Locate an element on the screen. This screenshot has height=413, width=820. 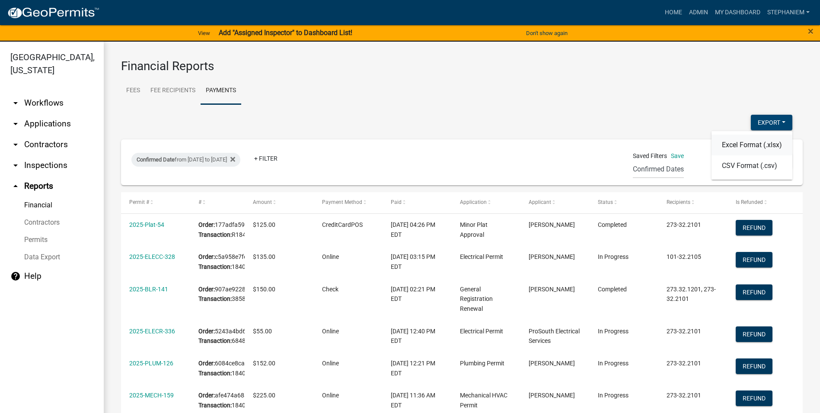
span: Plumbing Permit is located at coordinates (482, 363).